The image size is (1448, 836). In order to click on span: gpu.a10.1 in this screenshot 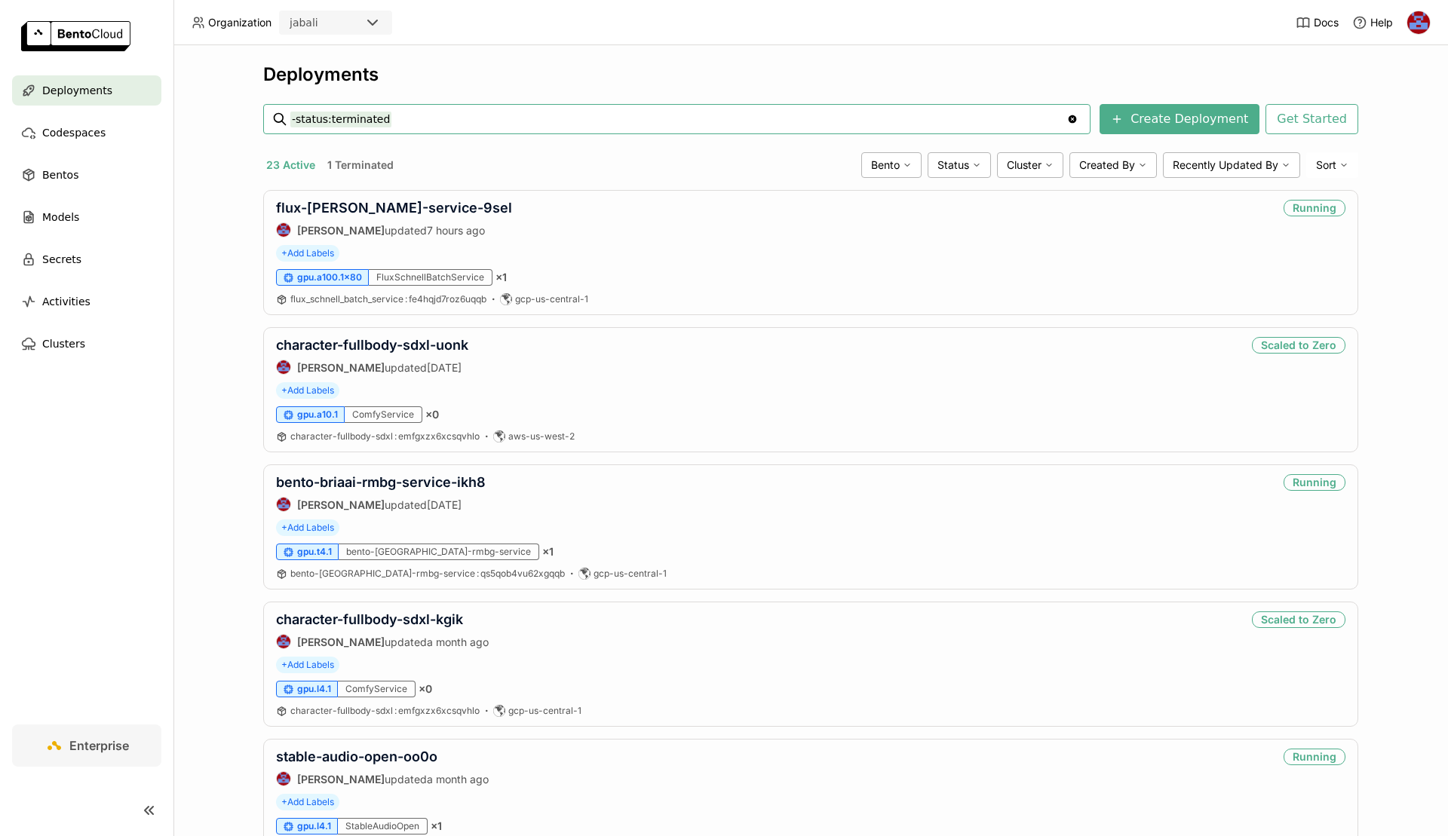, I will do `click(317, 415)`.